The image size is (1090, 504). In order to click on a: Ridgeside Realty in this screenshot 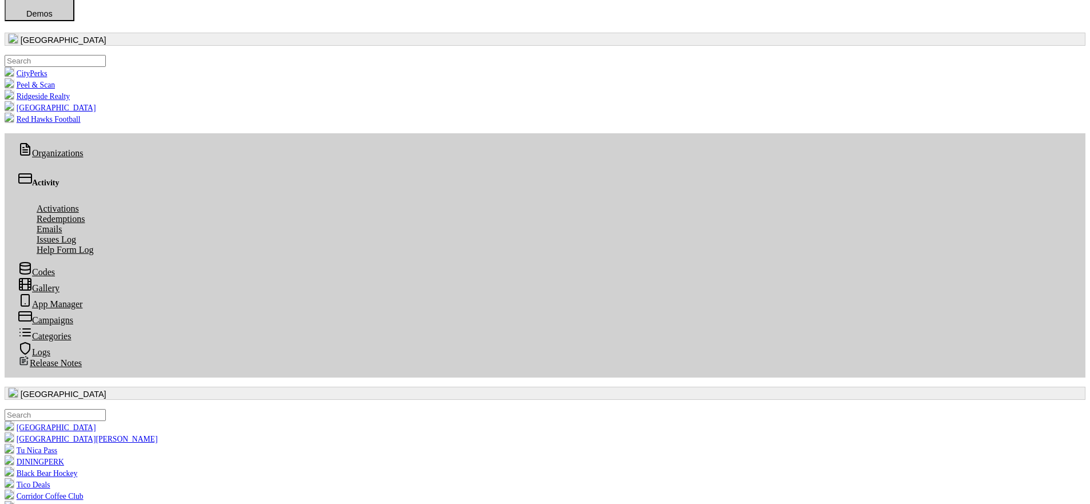, I will do `click(37, 96)`.